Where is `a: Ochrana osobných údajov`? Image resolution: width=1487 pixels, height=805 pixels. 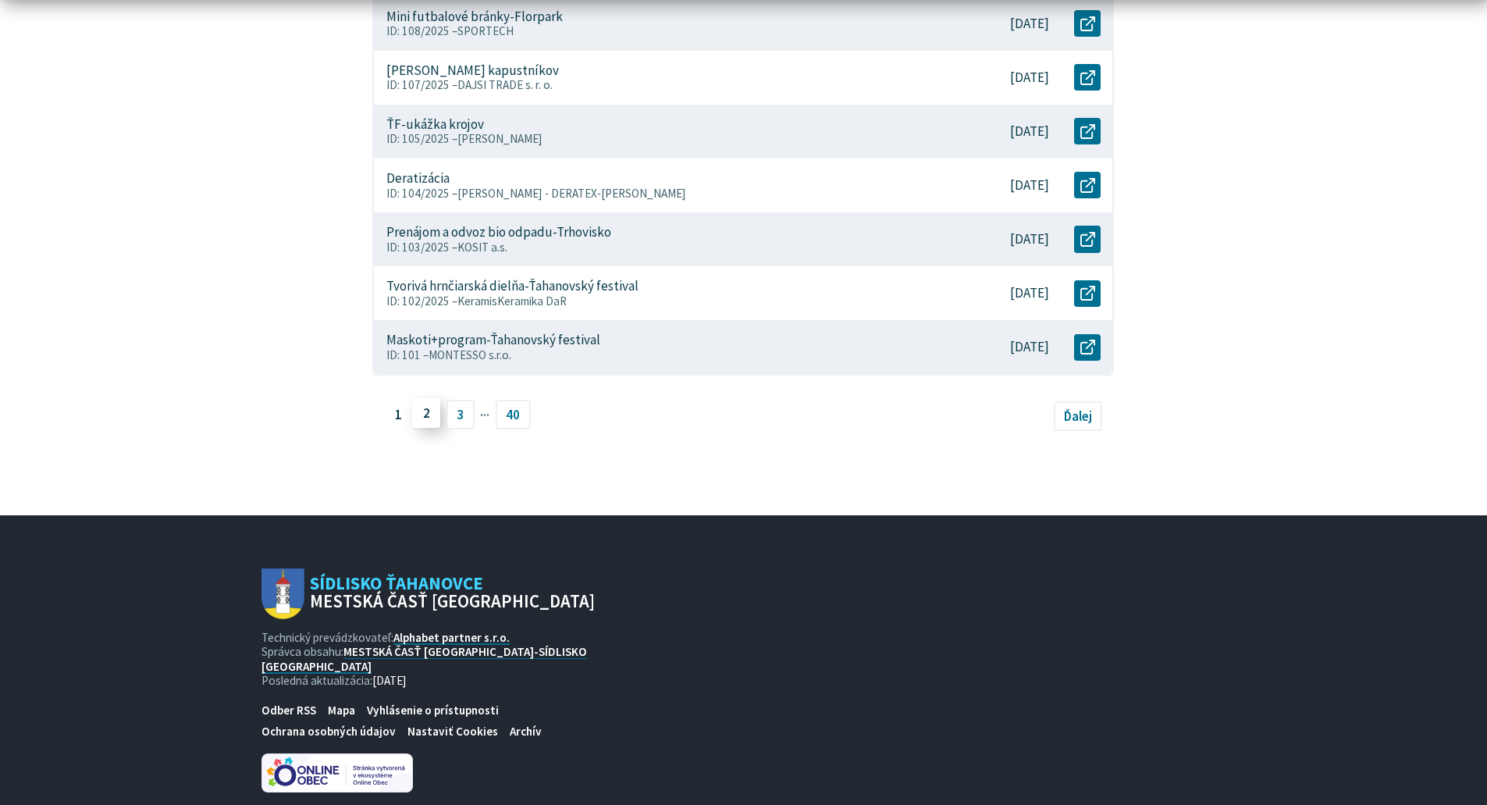
a: Ochrana osobných údajov is located at coordinates (328, 731).